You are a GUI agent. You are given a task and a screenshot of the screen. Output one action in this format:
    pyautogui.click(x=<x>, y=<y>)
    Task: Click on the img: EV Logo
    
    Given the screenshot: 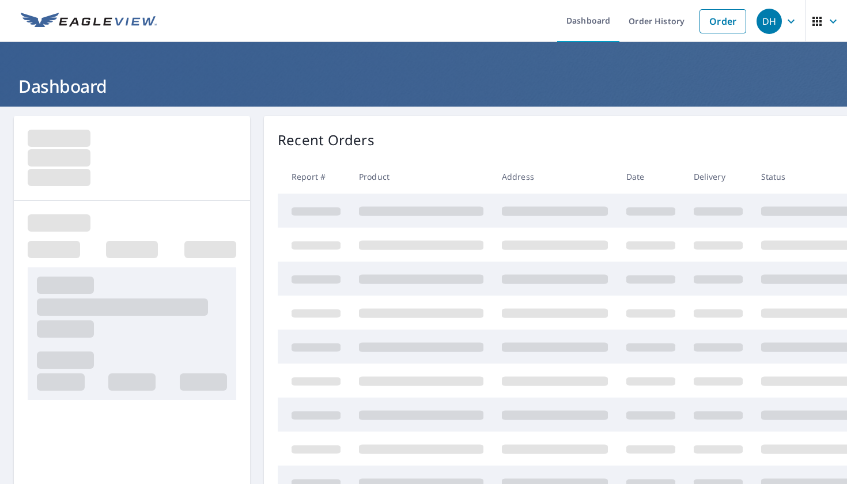 What is the action you would take?
    pyautogui.click(x=89, y=21)
    